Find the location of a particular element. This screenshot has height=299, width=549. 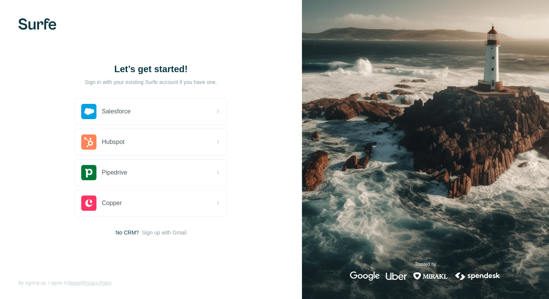

img: hubspot's logo is located at coordinates (89, 142).